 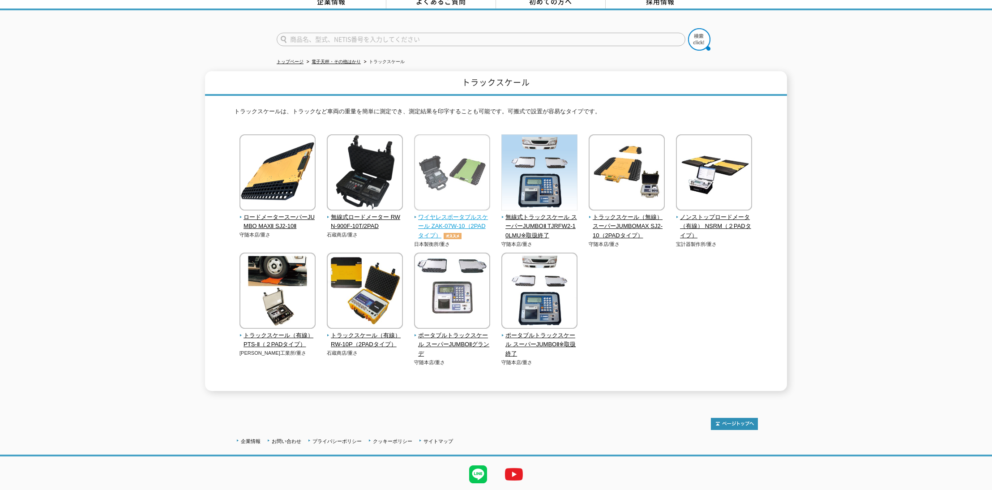 What do you see at coordinates (714, 222) in the screenshot?
I see `a: ノンストップロードメータ（有線） NSRM（２PADタイプ）` at bounding box center [714, 222].